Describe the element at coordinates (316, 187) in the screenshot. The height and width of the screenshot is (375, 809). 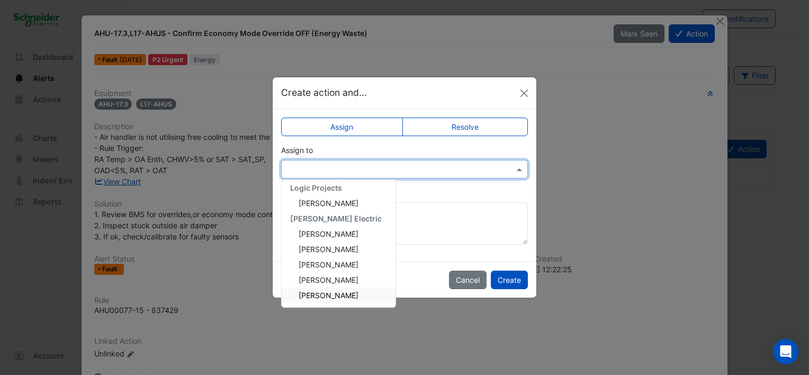
I see `span: Logic Projects` at that location.